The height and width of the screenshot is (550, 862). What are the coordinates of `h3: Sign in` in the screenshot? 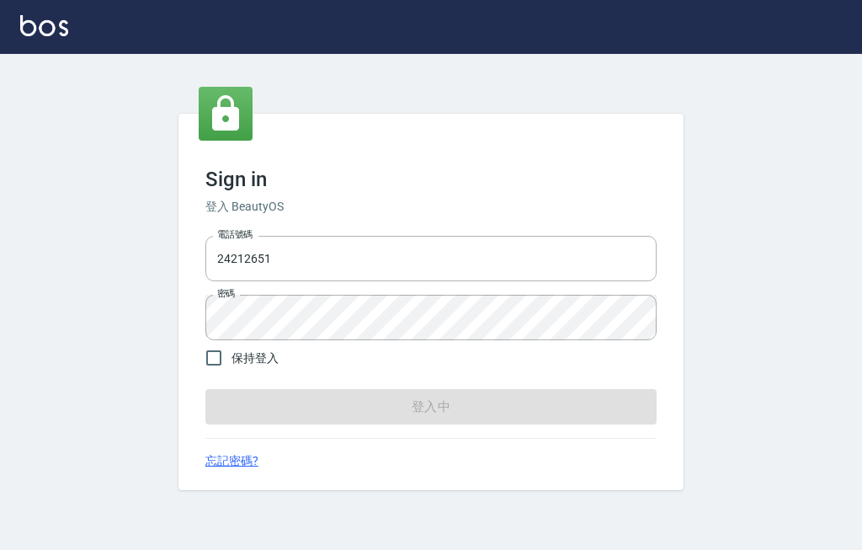 It's located at (431, 179).